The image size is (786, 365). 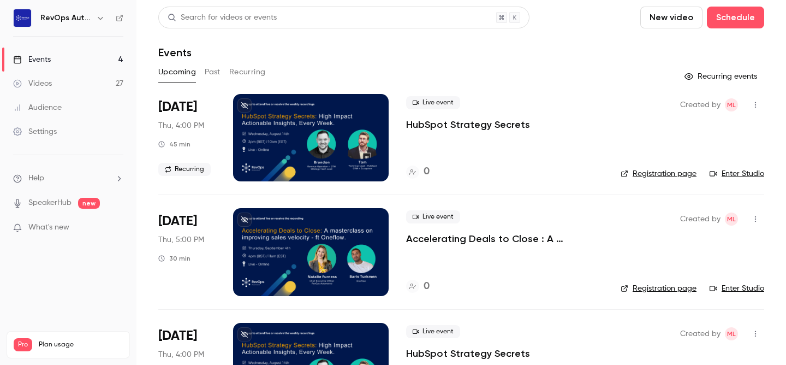 What do you see at coordinates (37, 108) in the screenshot?
I see `div: Audience` at bounding box center [37, 108].